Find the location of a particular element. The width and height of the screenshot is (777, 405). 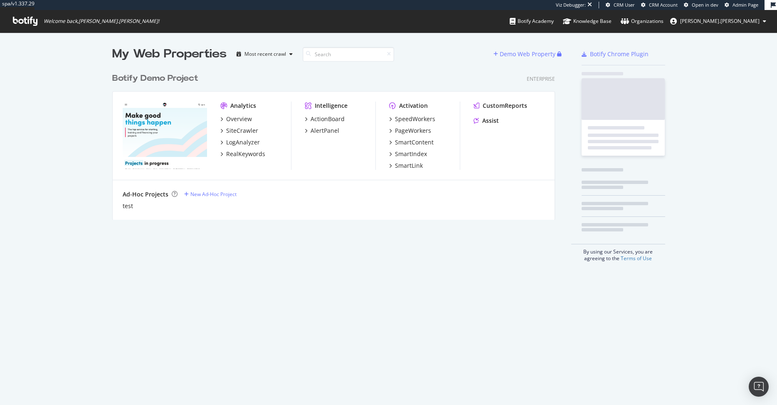

a: SpeedWorkers is located at coordinates (412, 119).